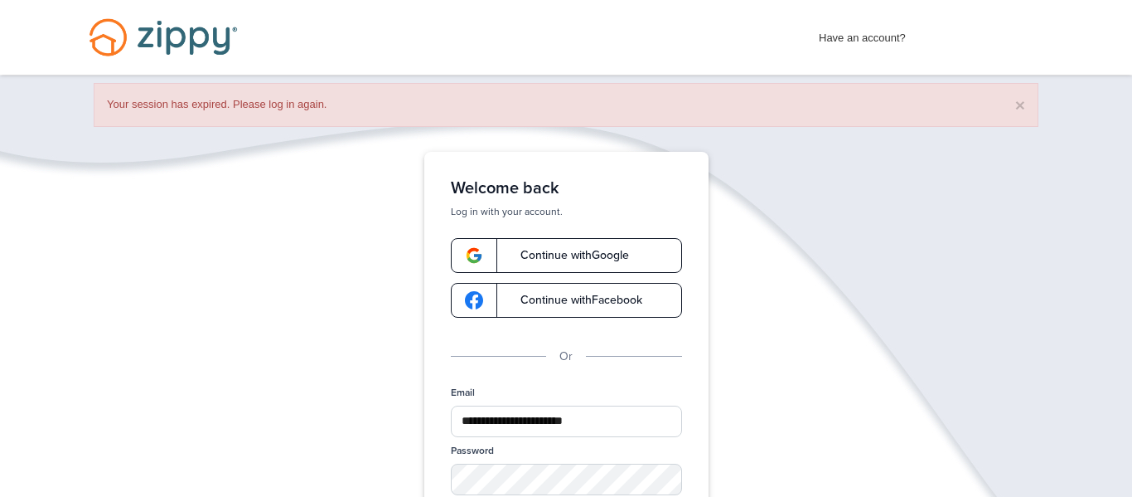 The height and width of the screenshot is (497, 1132). What do you see at coordinates (463, 392) in the screenshot?
I see `label: Email` at bounding box center [463, 392].